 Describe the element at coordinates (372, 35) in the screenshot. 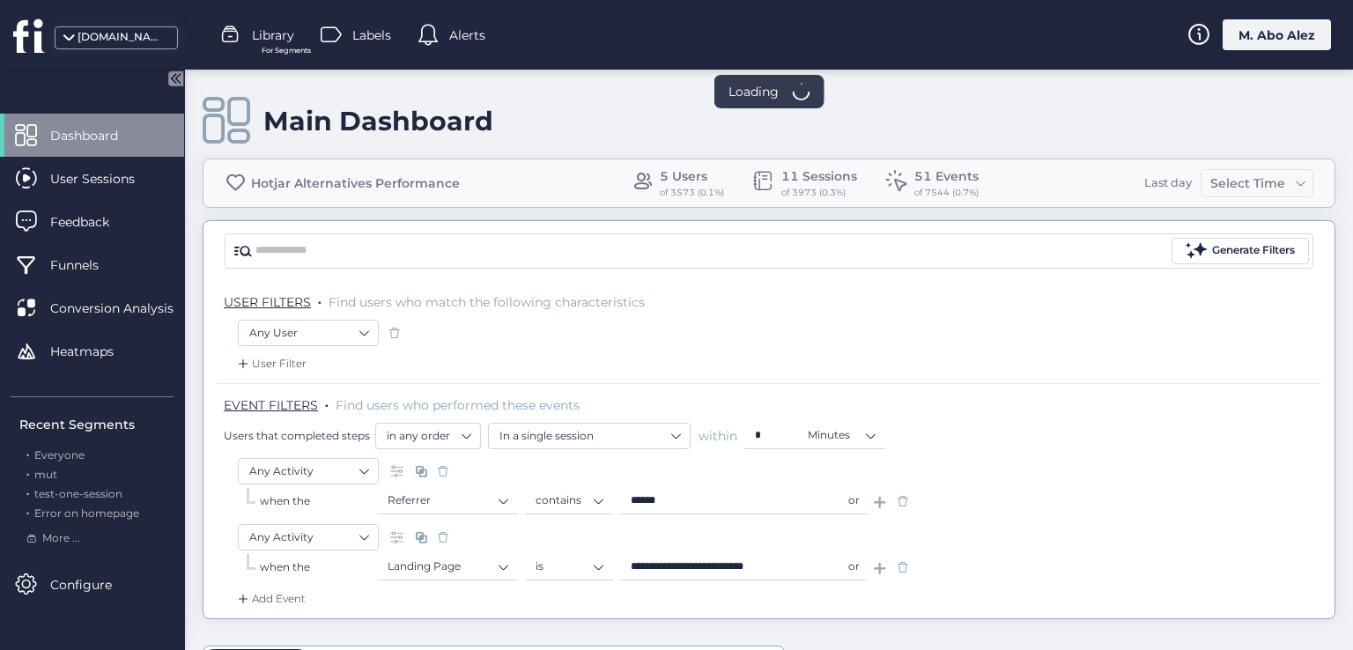

I see `span: Labels` at that location.